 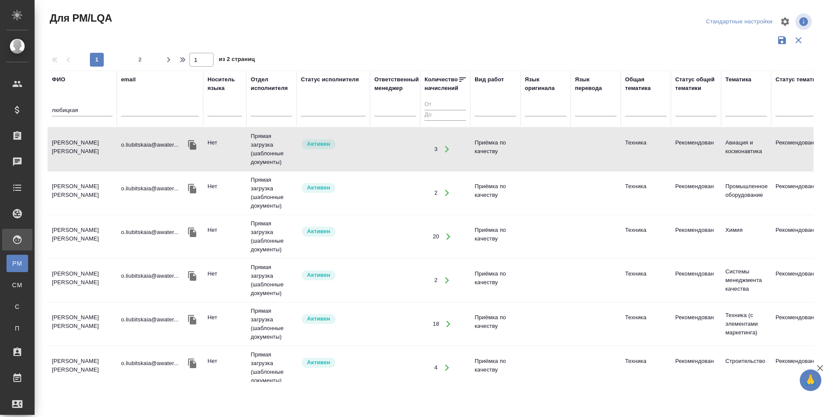 I want to click on button: Сбросить фильтры, so click(x=798, y=40).